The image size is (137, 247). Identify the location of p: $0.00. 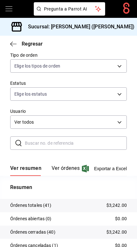
(121, 219).